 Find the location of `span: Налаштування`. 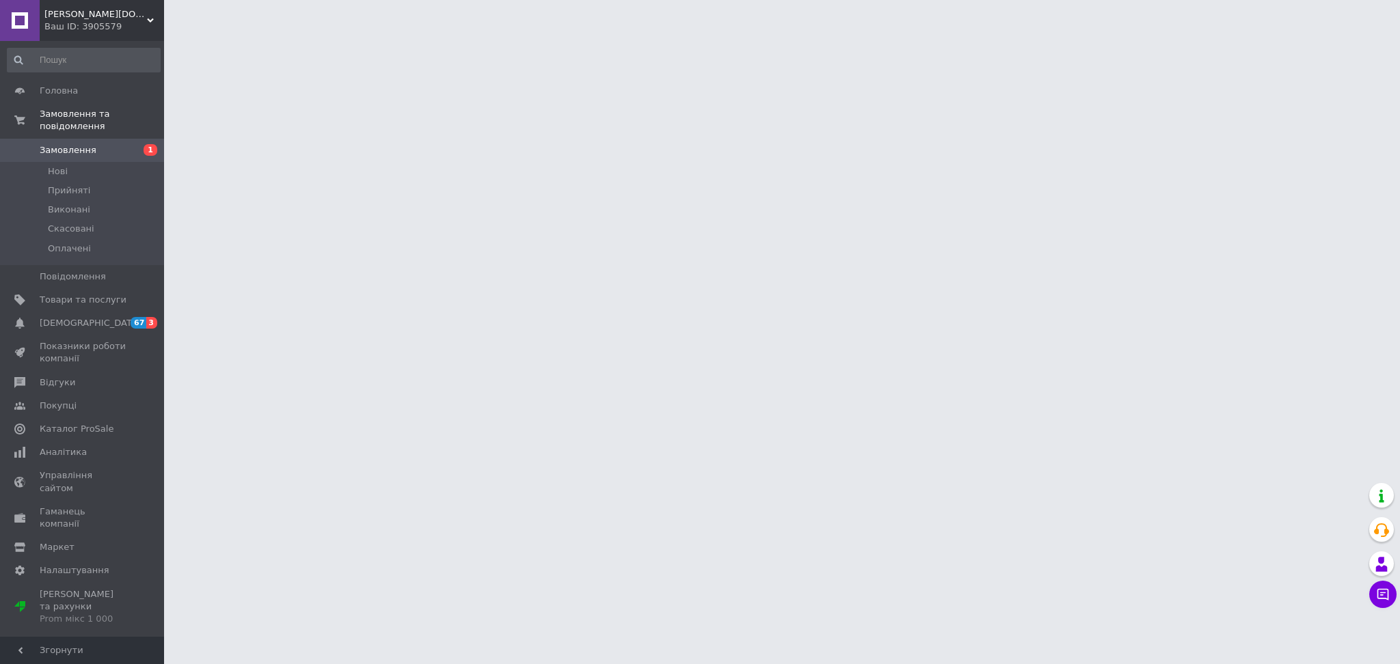

span: Налаштування is located at coordinates (74, 571).